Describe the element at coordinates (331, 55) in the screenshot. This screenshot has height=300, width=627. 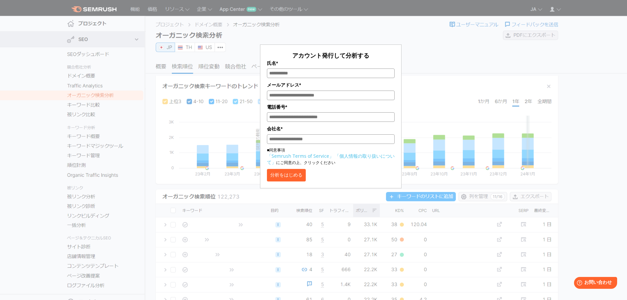
I see `span: アカウント発行して分析する` at that location.